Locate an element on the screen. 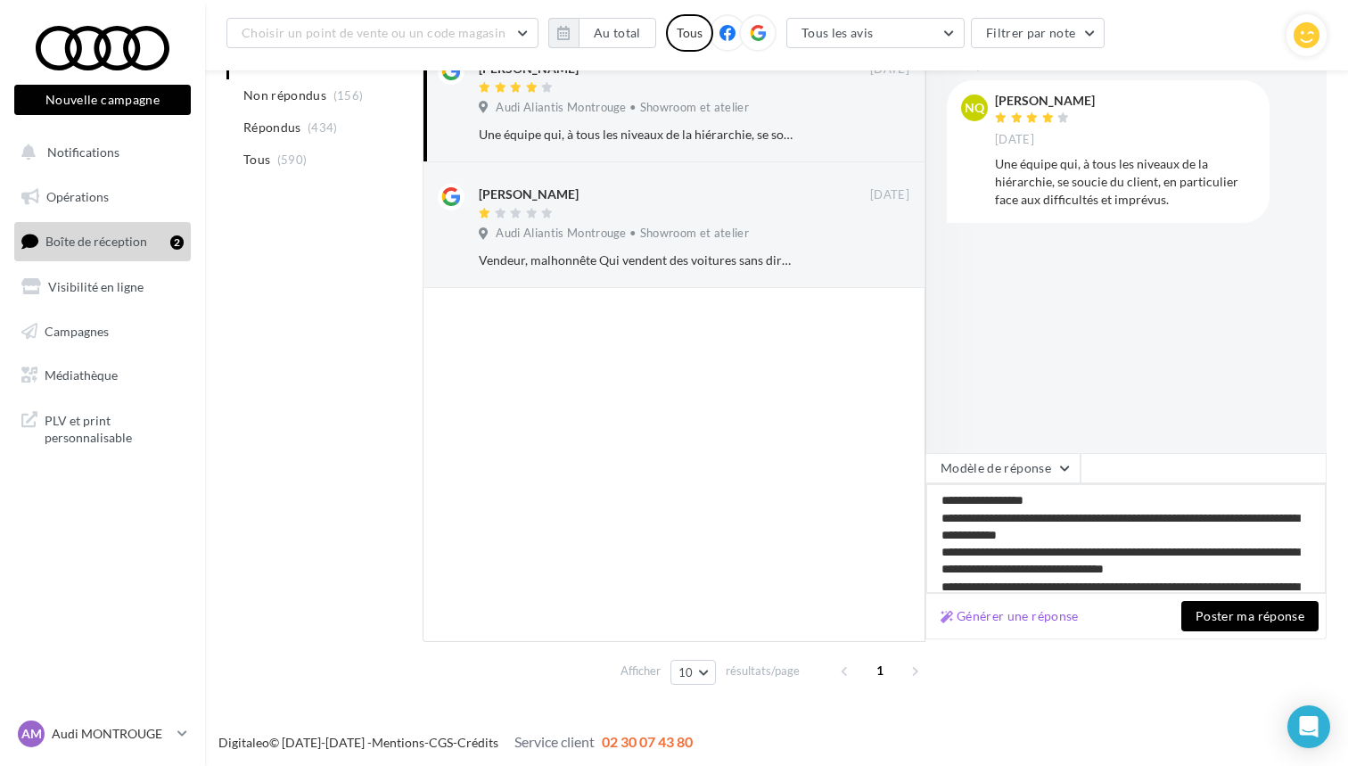 This screenshot has height=766, width=1348. span: Notifications is located at coordinates (83, 152).